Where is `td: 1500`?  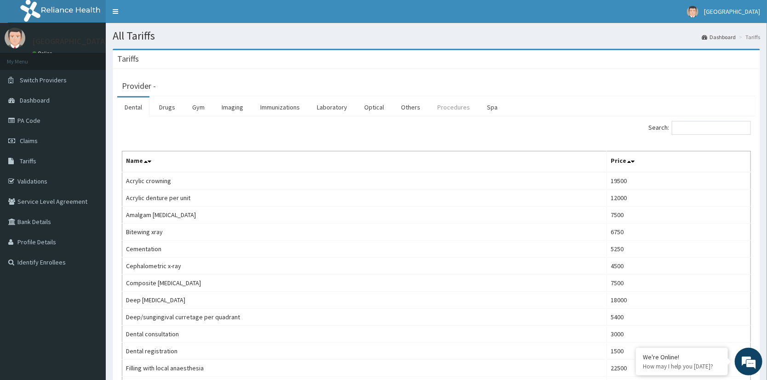
td: 1500 is located at coordinates (679, 351).